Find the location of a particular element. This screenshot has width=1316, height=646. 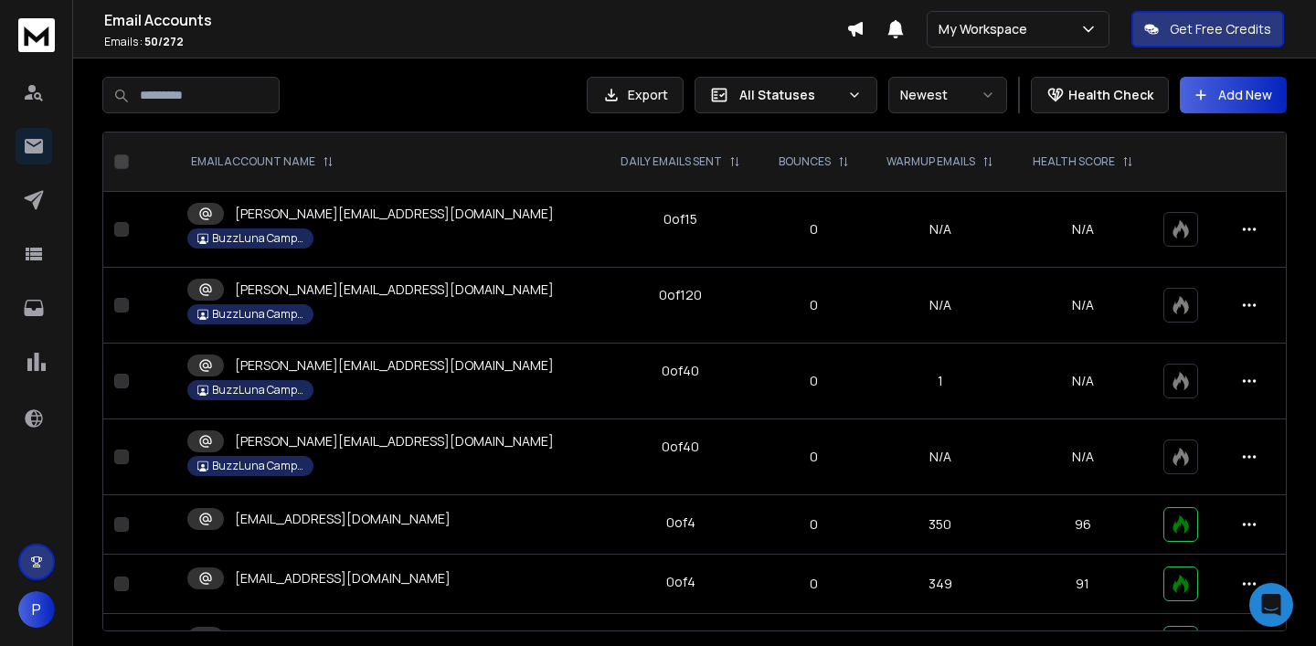

div: Open Intercom Messenger is located at coordinates (1271, 605).